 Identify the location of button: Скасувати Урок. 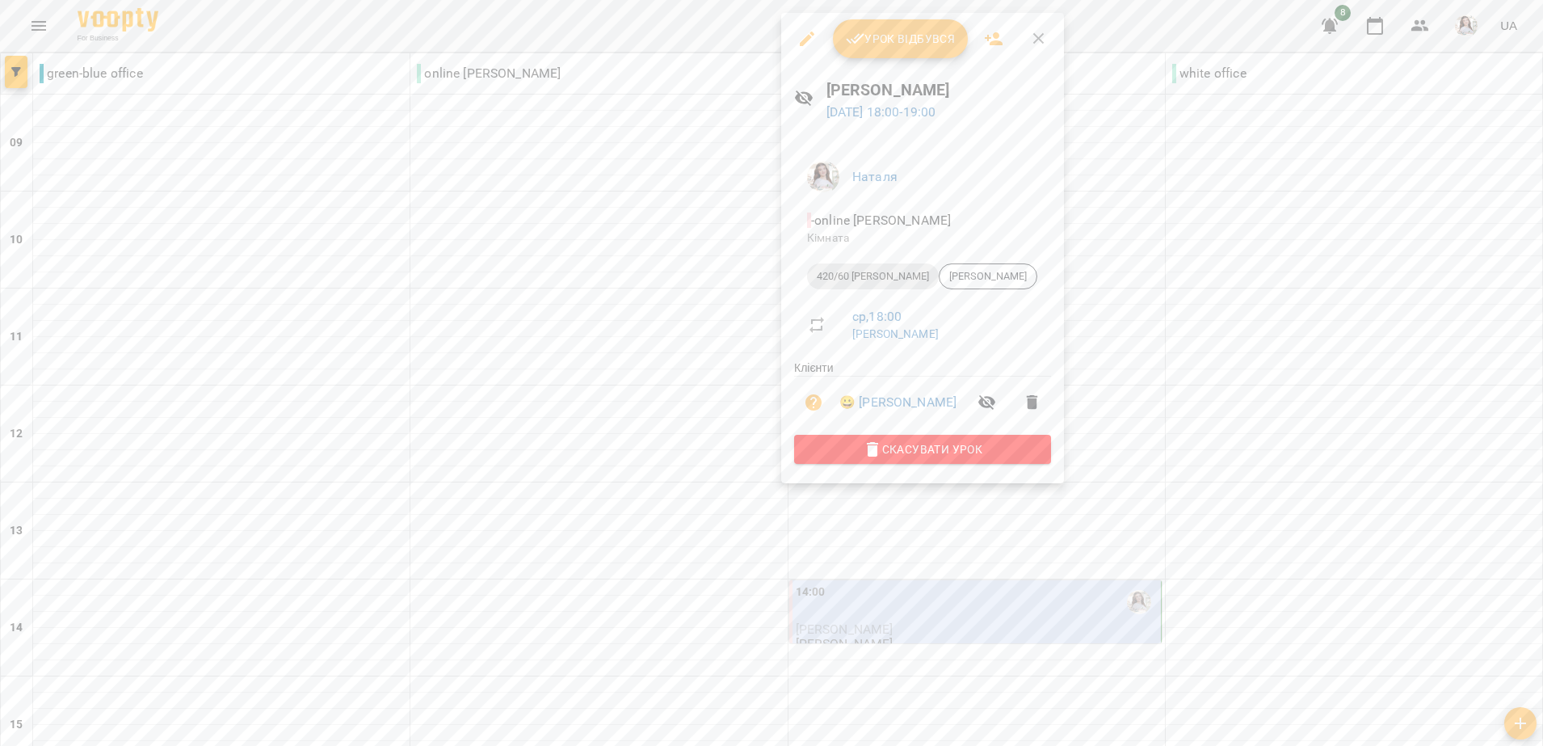
(923, 449).